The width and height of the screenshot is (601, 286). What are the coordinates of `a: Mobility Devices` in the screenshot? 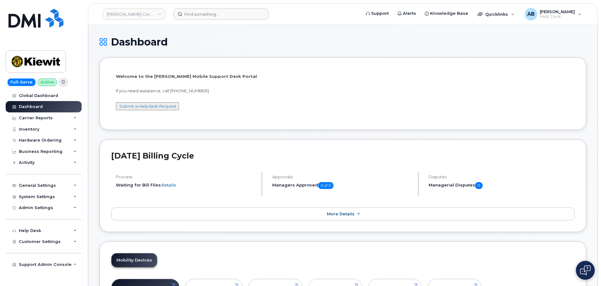 It's located at (134, 260).